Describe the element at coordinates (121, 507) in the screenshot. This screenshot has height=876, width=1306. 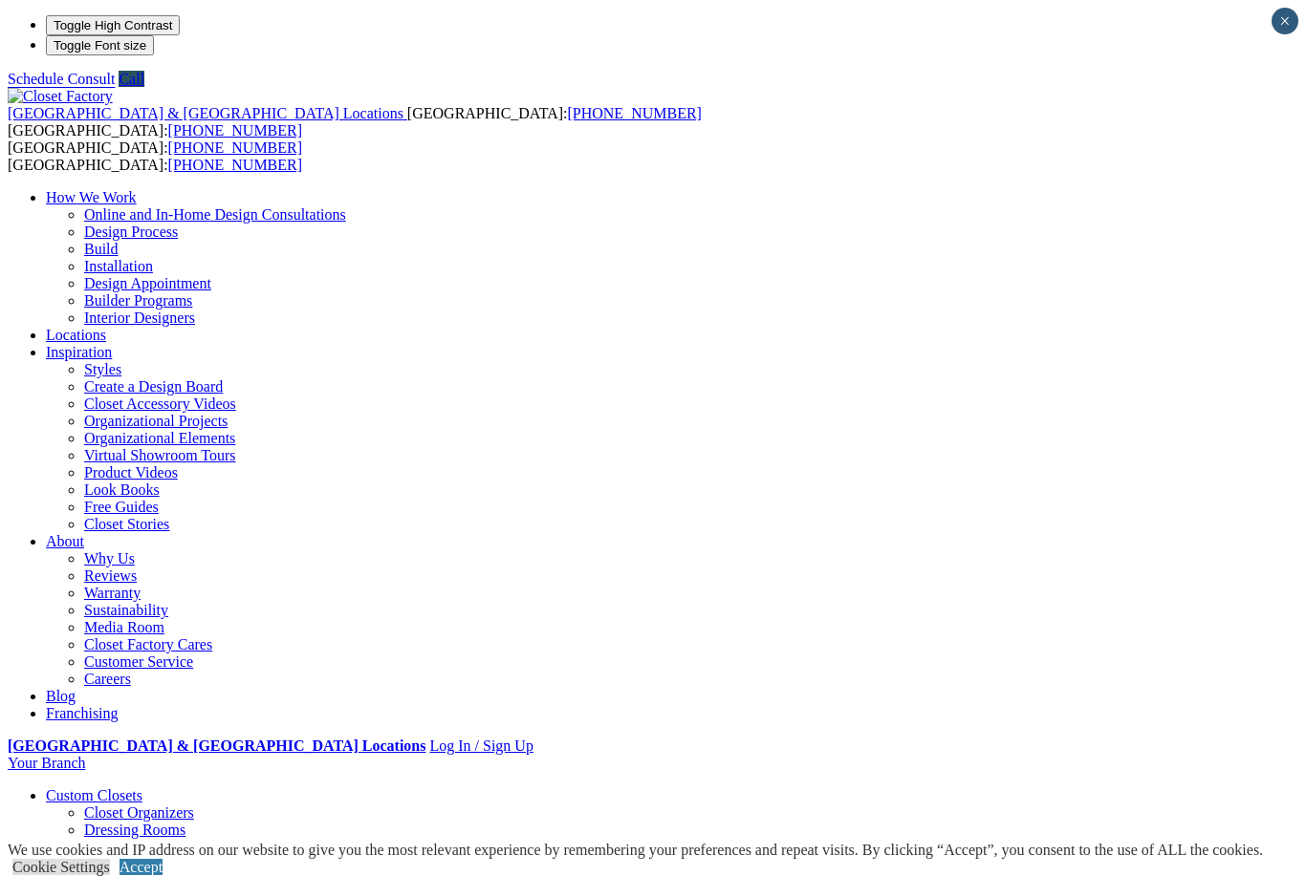
I see `a: Free Guides` at that location.